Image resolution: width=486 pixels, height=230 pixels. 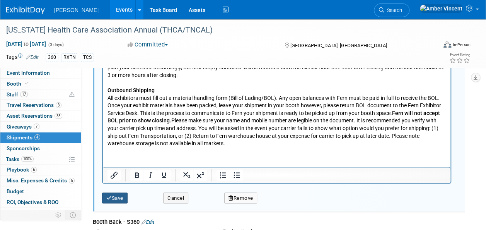 What do you see at coordinates (36, 126) in the screenshot?
I see `span: 7` at bounding box center [36, 126].